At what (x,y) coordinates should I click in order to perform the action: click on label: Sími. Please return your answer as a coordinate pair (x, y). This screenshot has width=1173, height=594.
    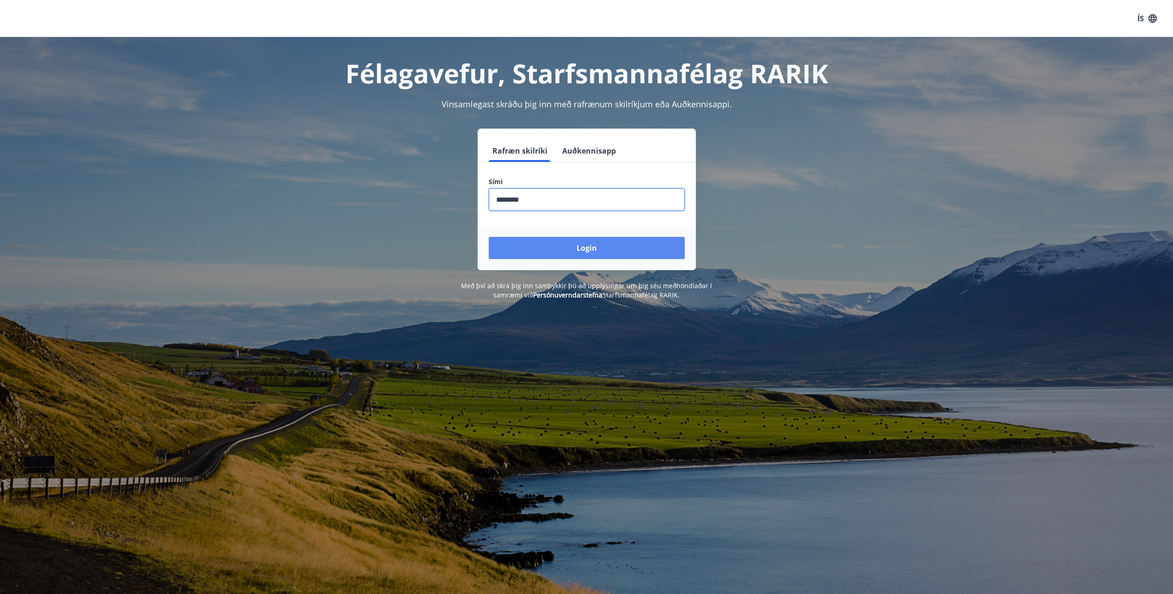
    Looking at the image, I should click on (587, 182).